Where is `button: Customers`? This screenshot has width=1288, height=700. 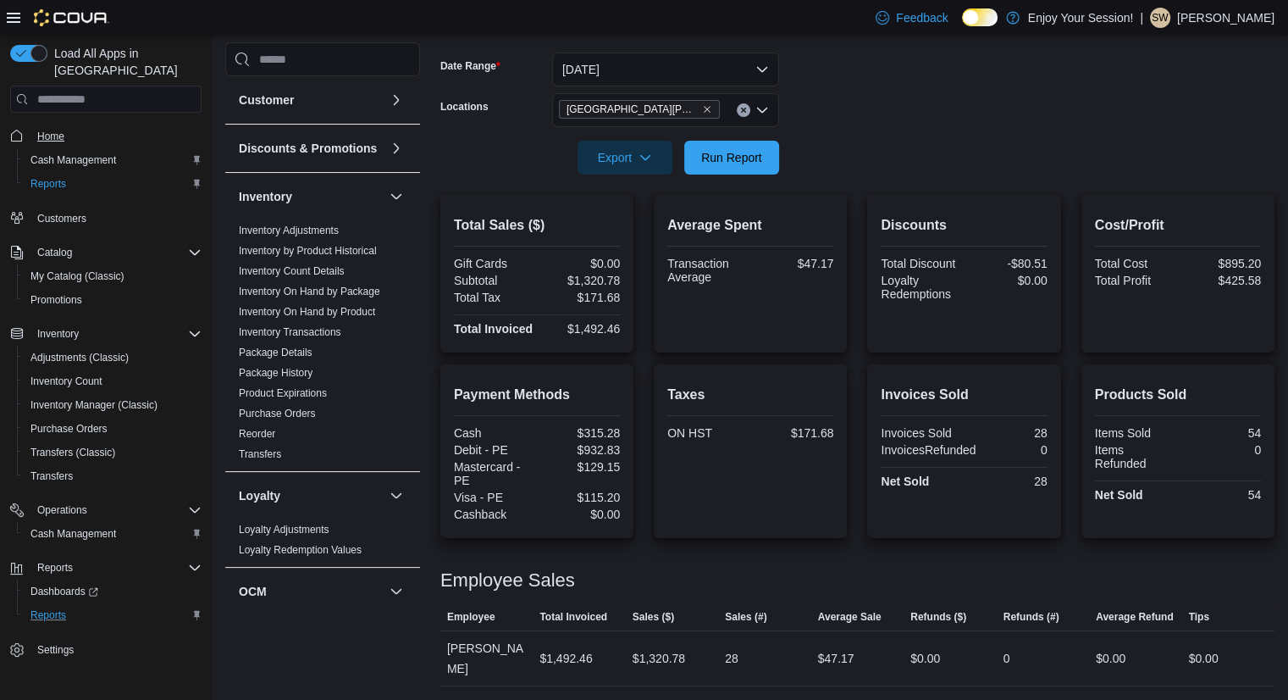 button: Customers is located at coordinates (106, 218).